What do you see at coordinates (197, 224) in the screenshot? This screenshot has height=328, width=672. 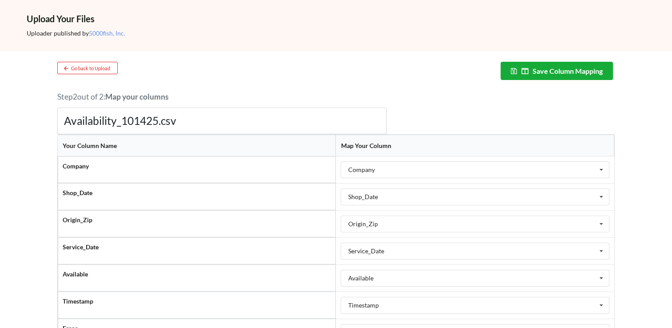 I see `th: Origin_Zip` at bounding box center [197, 224].